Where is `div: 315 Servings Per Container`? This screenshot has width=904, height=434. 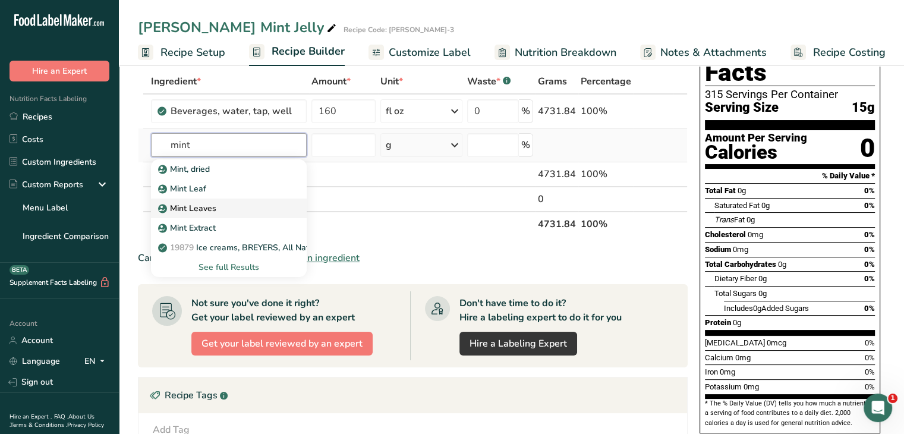 div: 315 Servings Per Container is located at coordinates (790, 94).